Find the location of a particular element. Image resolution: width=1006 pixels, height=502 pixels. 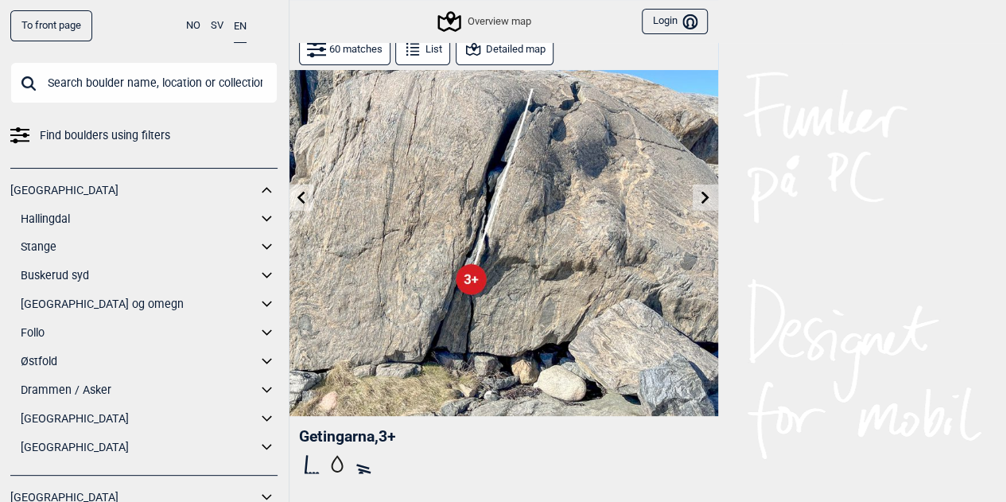

a: Hallingdal is located at coordinates (138, 219).